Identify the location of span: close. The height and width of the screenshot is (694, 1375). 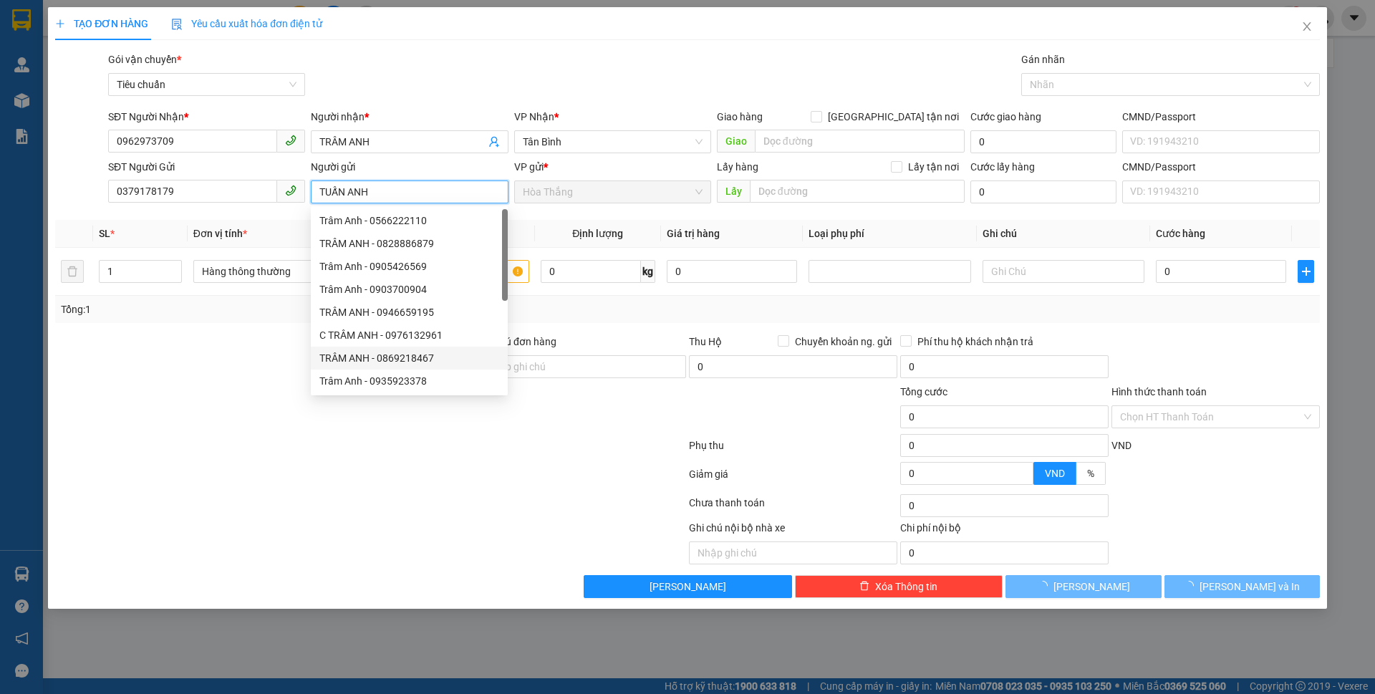
(1307, 27).